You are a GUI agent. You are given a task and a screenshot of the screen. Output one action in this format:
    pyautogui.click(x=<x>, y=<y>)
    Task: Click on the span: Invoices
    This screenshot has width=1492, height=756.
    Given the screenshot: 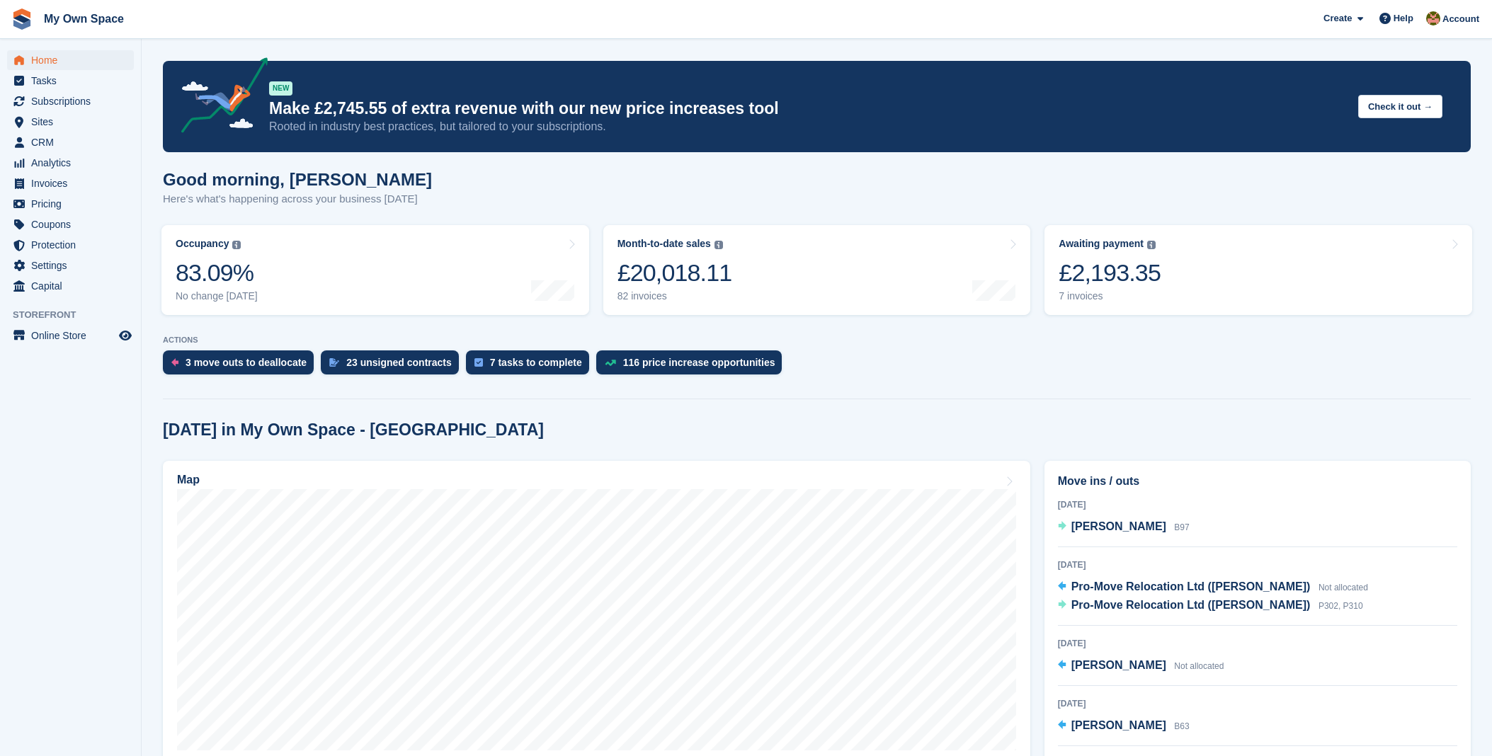 What is the action you would take?
    pyautogui.click(x=74, y=183)
    